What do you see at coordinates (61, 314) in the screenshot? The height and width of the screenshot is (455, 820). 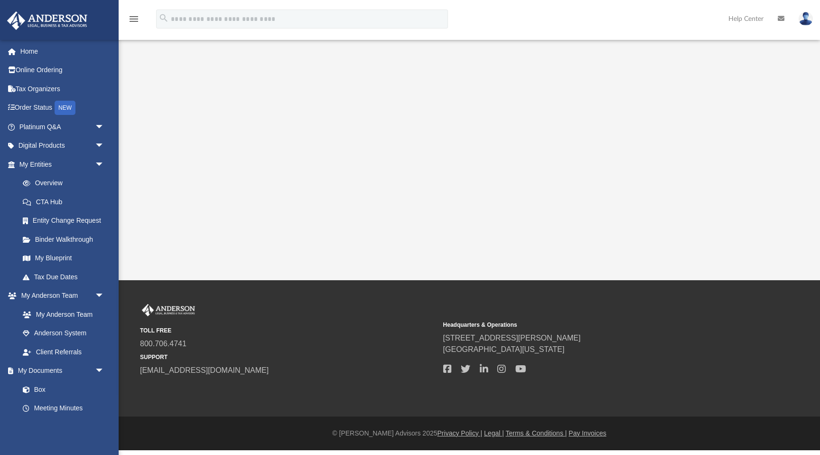 I see `a: My Anderson Team` at bounding box center [61, 314].